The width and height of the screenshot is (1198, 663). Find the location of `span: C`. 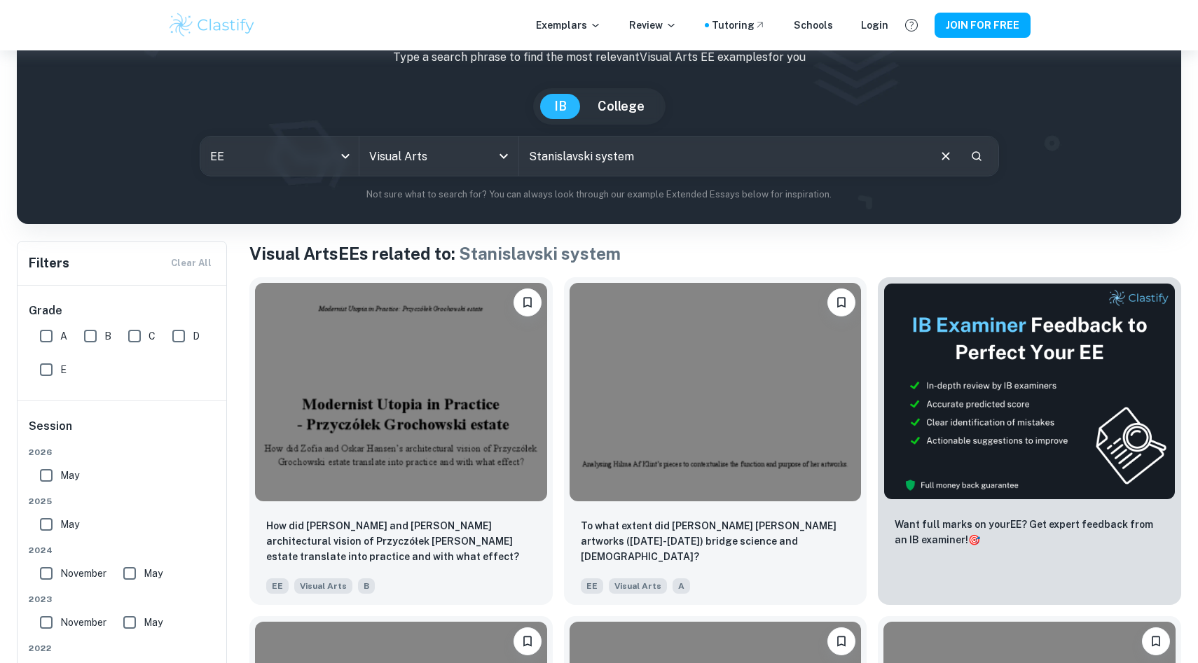

span: C is located at coordinates (152, 336).